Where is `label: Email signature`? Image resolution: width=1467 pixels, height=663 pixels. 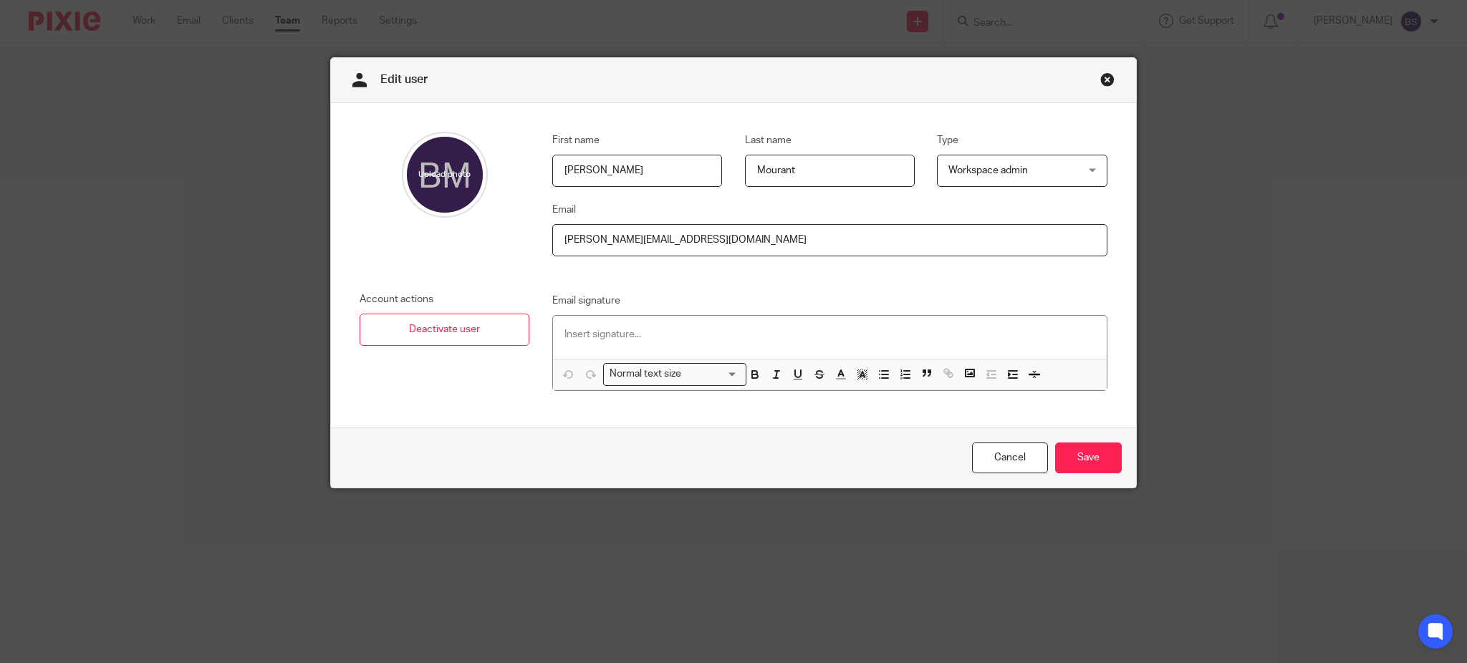 label: Email signature is located at coordinates (586, 301).